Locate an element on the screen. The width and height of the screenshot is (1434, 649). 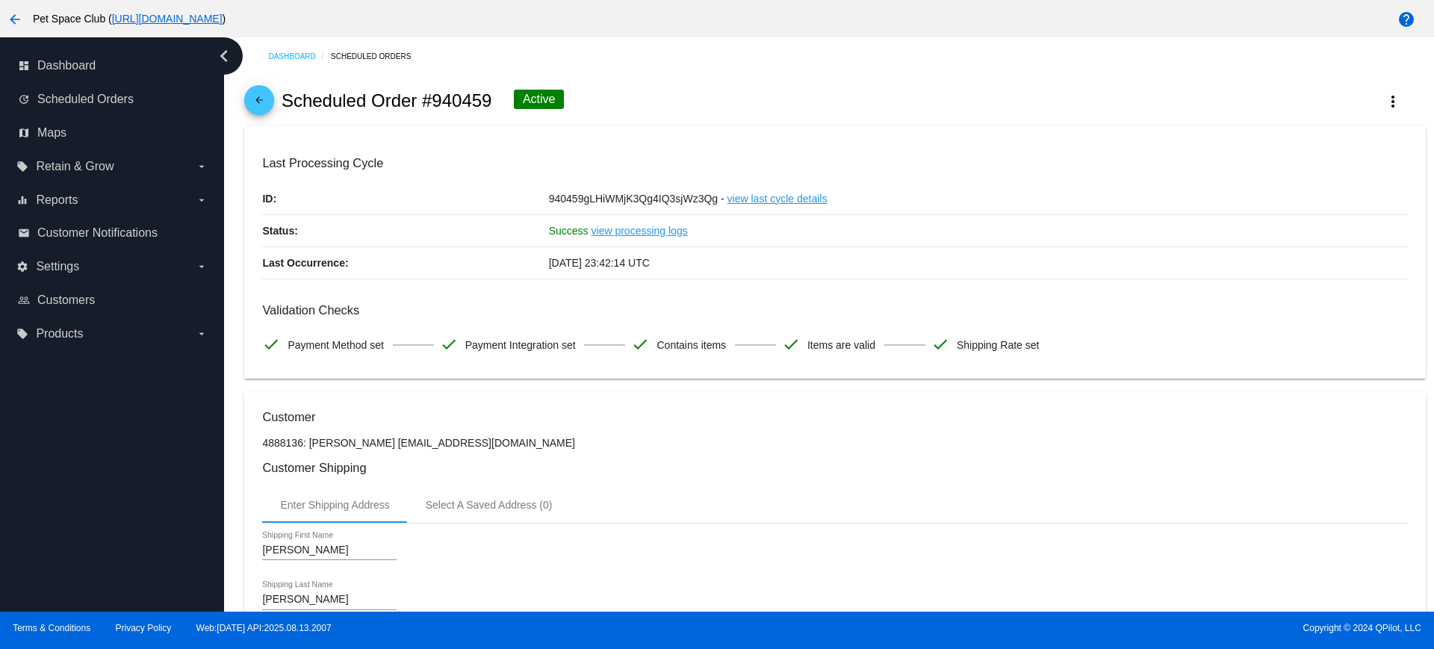
i: map is located at coordinates (24, 133).